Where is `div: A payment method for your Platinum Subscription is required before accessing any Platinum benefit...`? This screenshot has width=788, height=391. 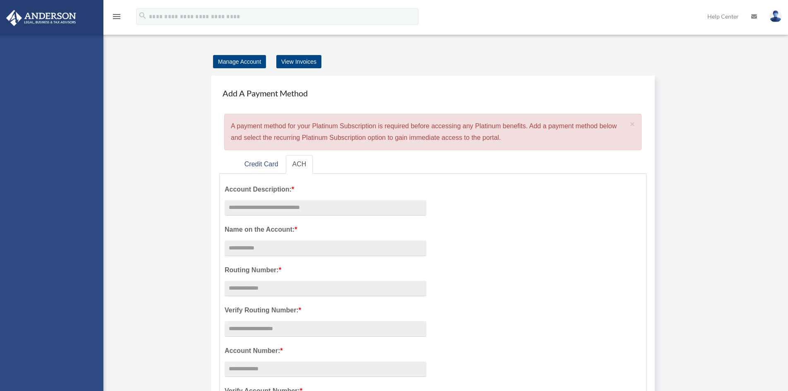
div: A payment method for your Platinum Subscription is required before accessing any Platinum benefit... is located at coordinates (432, 132).